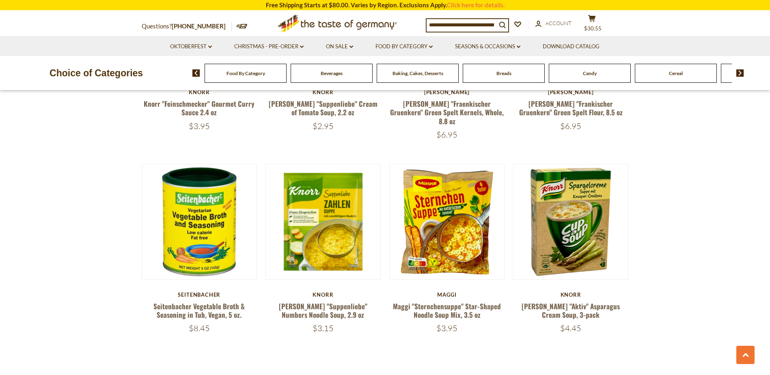  Describe the element at coordinates (571, 47) in the screenshot. I see `a: Download Catalog` at that location.